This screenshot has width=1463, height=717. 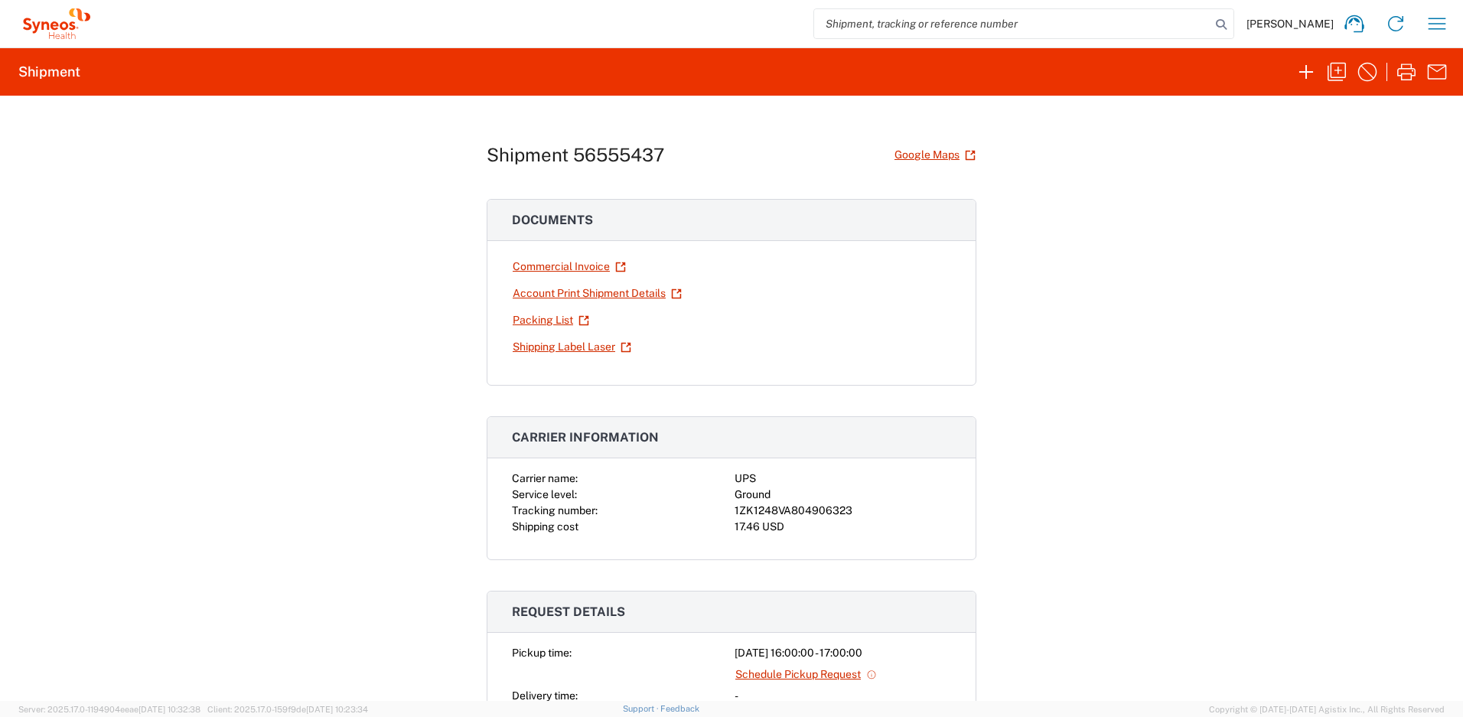 What do you see at coordinates (935, 155) in the screenshot?
I see `a: Google Maps` at bounding box center [935, 155].